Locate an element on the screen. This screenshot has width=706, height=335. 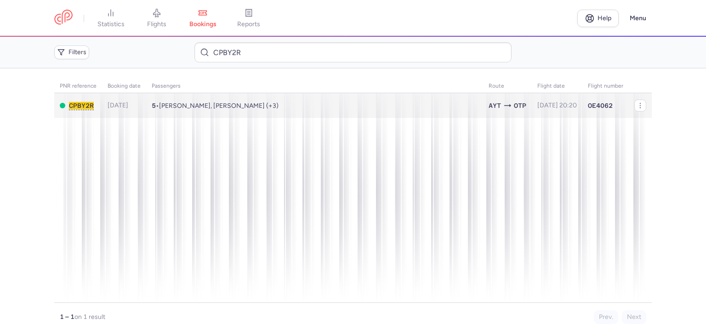
th: Route is located at coordinates (507, 86).